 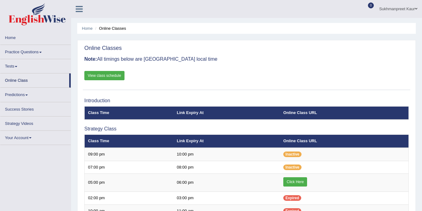 I want to click on a: View class schedule, so click(x=104, y=75).